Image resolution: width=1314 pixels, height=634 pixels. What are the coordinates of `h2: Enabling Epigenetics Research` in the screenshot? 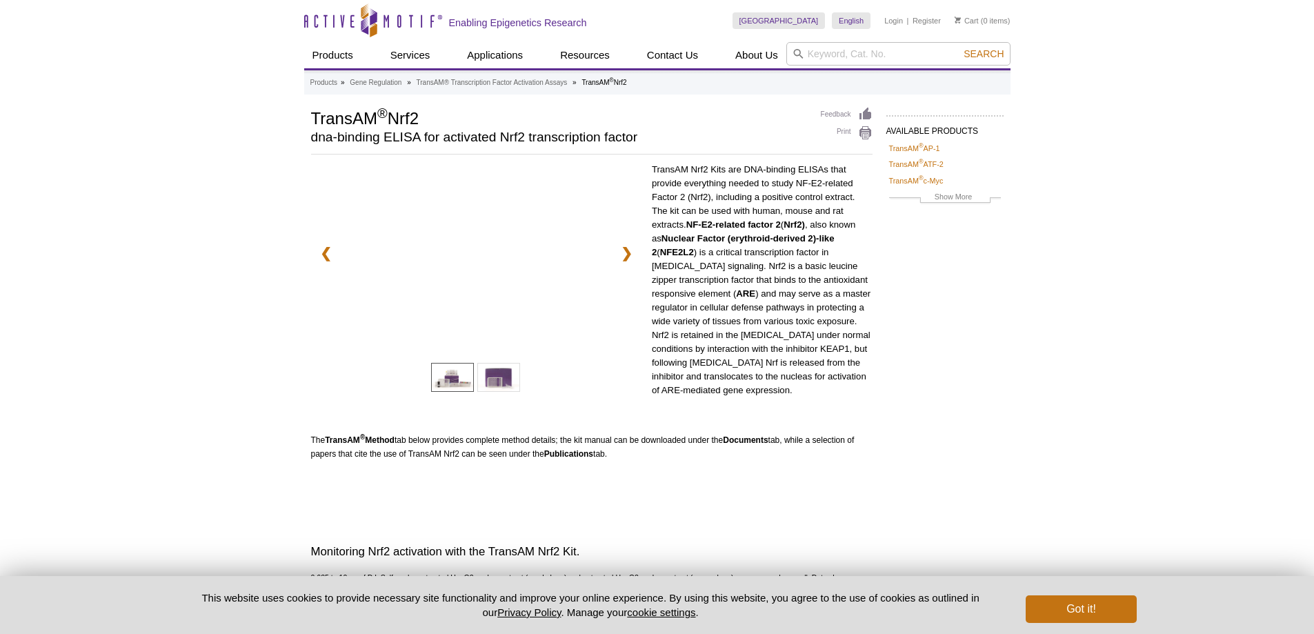 It's located at (518, 23).